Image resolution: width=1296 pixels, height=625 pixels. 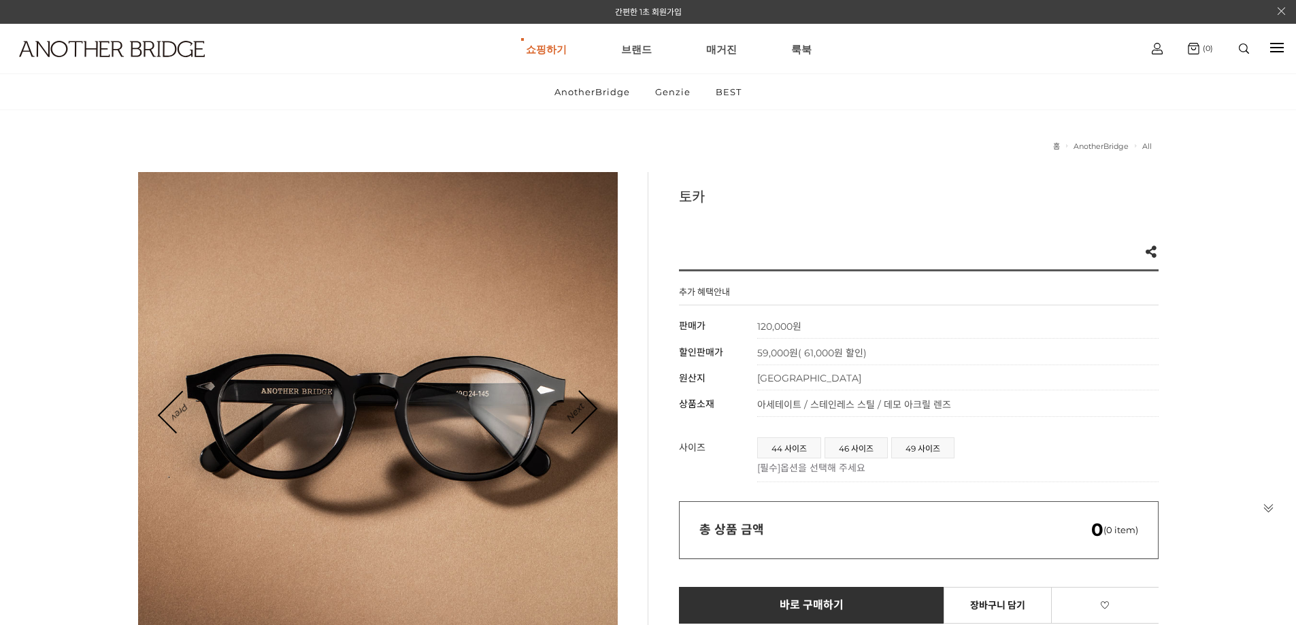 I want to click on li: 44 사이즈, so click(x=789, y=448).